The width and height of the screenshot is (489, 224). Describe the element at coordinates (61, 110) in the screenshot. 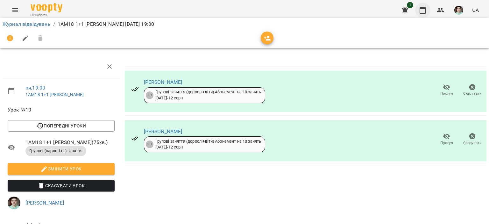

I see `span: Урок №10` at that location.